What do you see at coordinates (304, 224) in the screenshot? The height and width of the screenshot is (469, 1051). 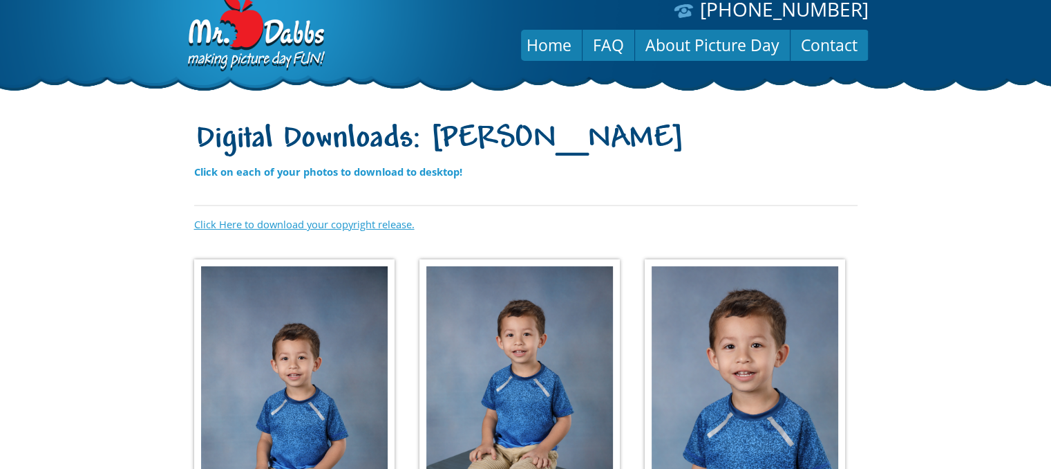 I see `a: Click Here to download your copyright release.` at bounding box center [304, 224].